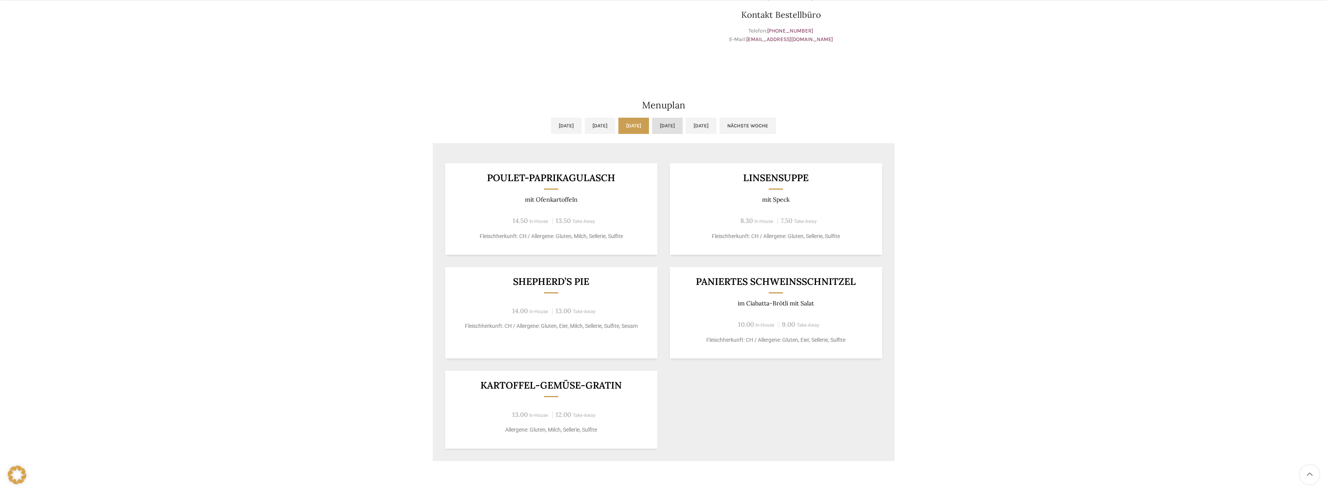 This screenshot has width=1327, height=492. I want to click on span: 12.00, so click(563, 415).